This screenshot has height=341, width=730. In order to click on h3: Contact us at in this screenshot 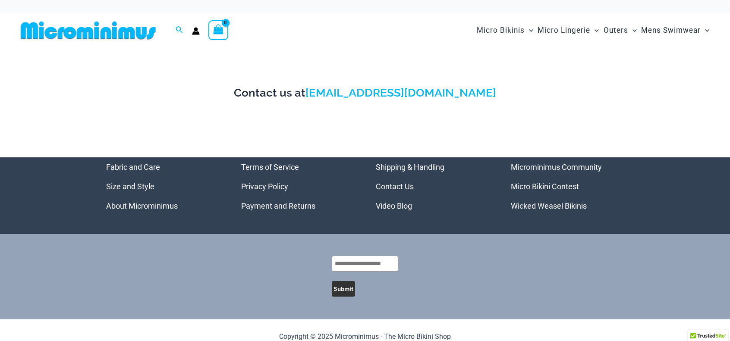, I will do `click(365, 93)`.